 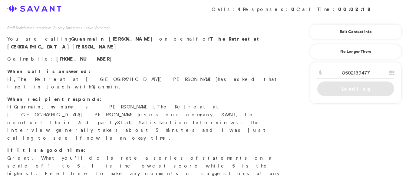 What do you see at coordinates (355, 89) in the screenshot?
I see `a: Loading` at bounding box center [355, 89].